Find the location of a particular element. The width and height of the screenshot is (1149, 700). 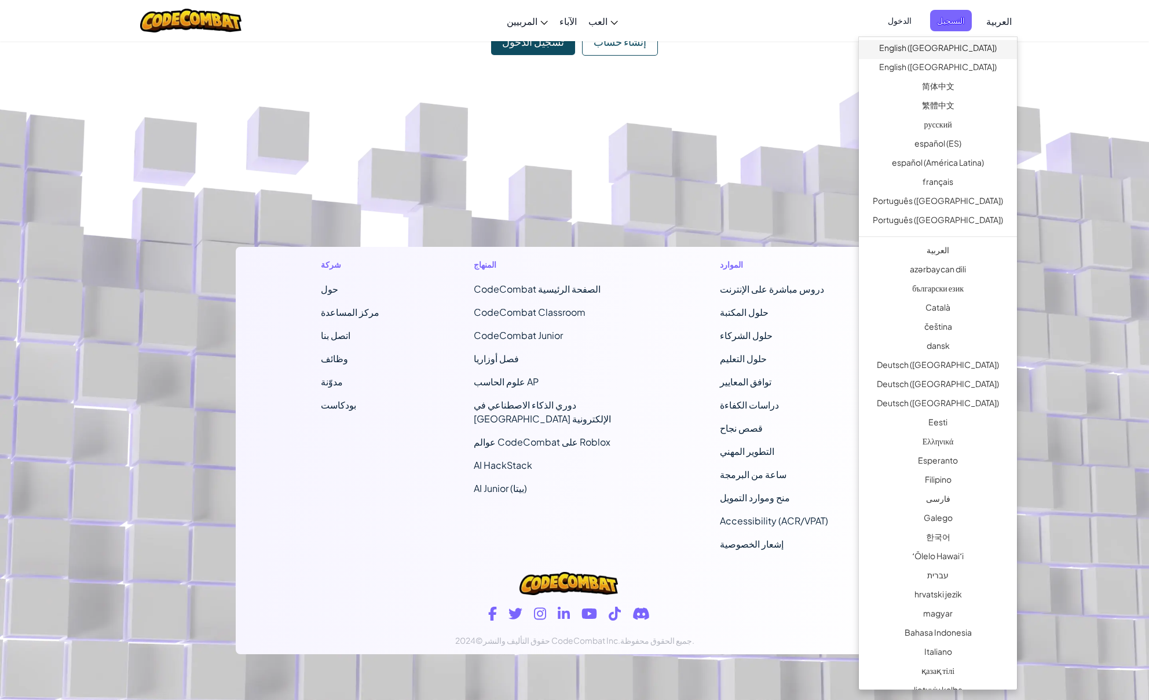

span: المربيين is located at coordinates (522, 21).